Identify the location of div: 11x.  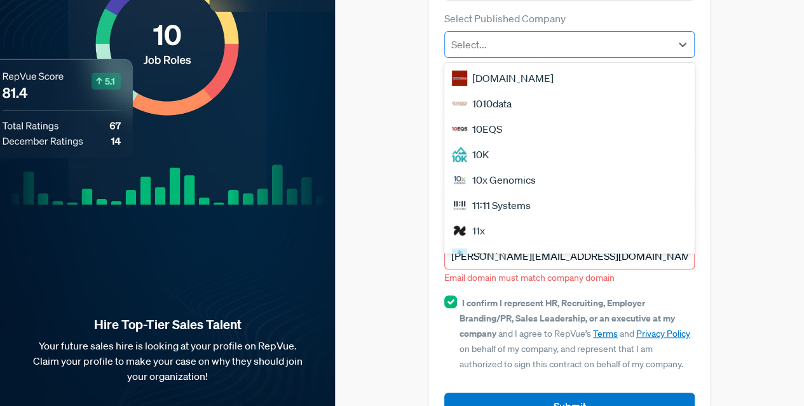
(570, 231).